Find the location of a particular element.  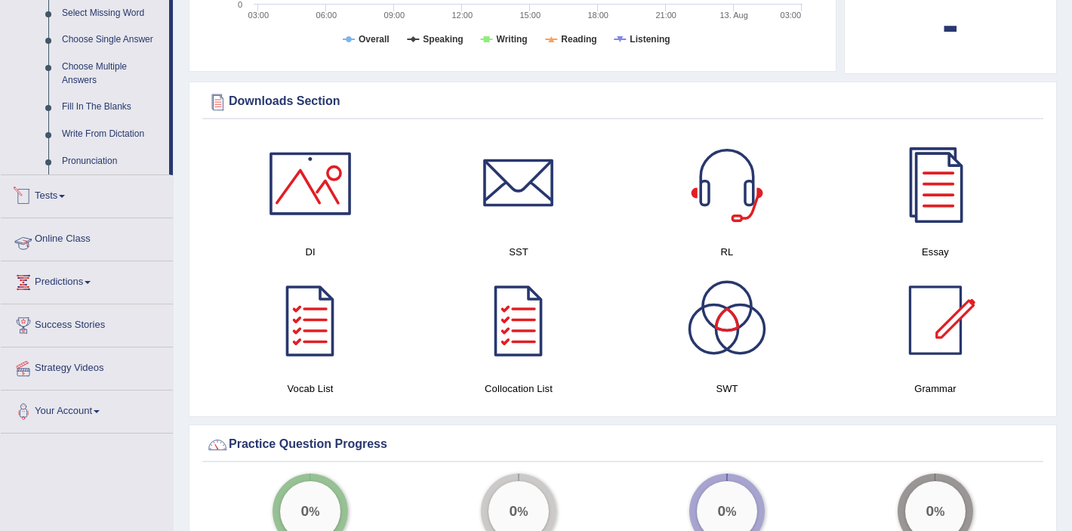

tspan: Overall is located at coordinates (374, 39).